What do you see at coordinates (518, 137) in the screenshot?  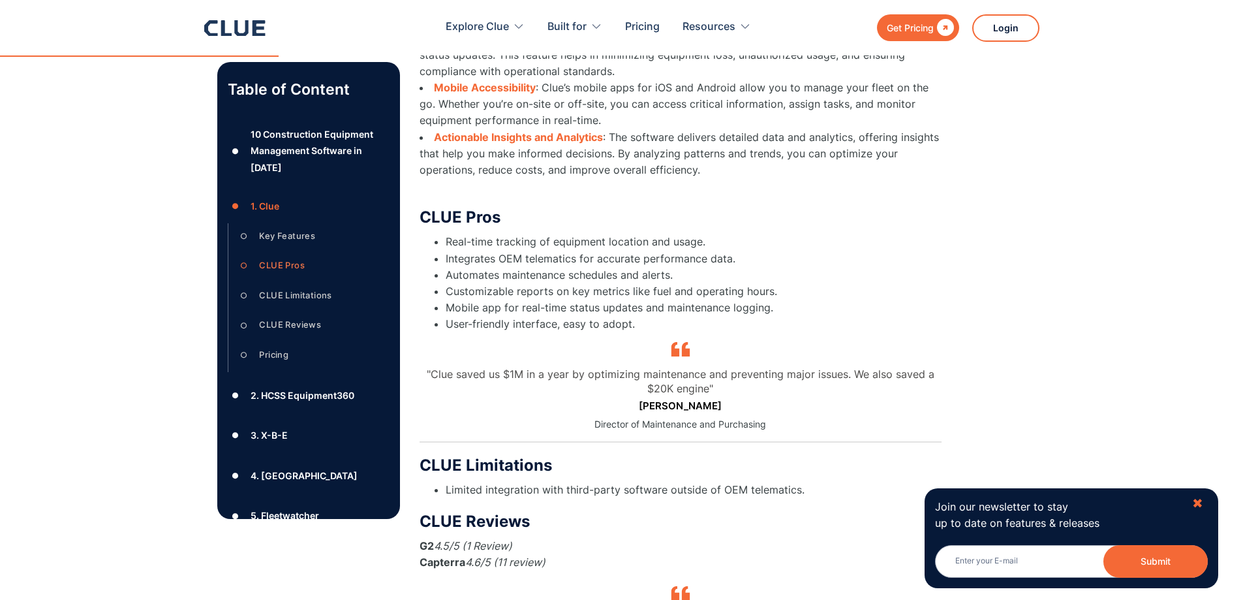 I see `strong: Actionable Insights and Analytics` at bounding box center [518, 137].